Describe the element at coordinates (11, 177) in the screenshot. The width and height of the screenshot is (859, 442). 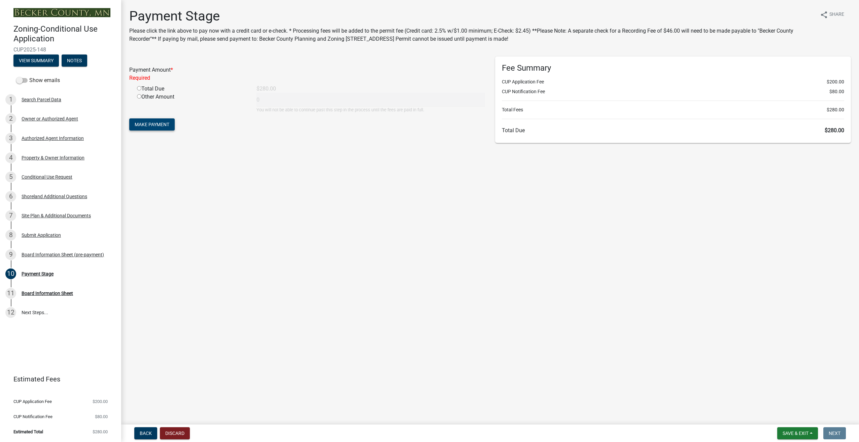
I see `div: 5` at that location.